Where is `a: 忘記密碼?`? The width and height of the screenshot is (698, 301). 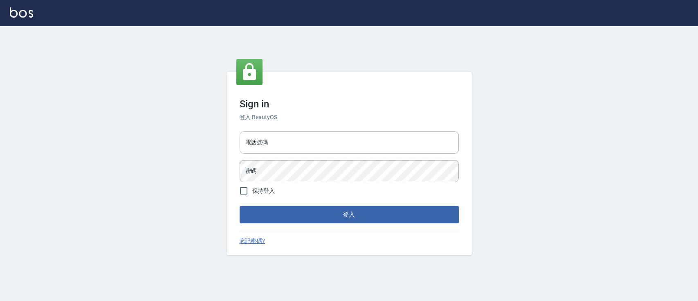 a: 忘記密碼? is located at coordinates (252, 241).